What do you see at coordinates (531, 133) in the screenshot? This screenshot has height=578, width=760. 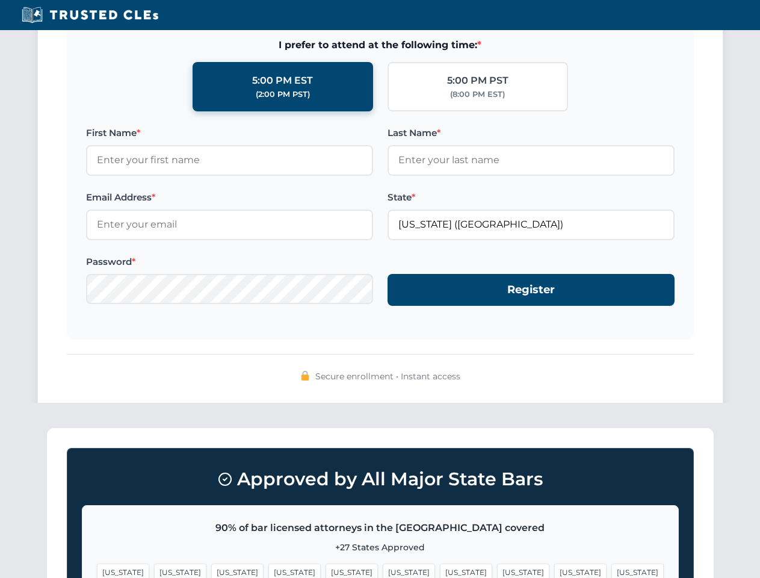 I see `label: Last Name` at bounding box center [531, 133].